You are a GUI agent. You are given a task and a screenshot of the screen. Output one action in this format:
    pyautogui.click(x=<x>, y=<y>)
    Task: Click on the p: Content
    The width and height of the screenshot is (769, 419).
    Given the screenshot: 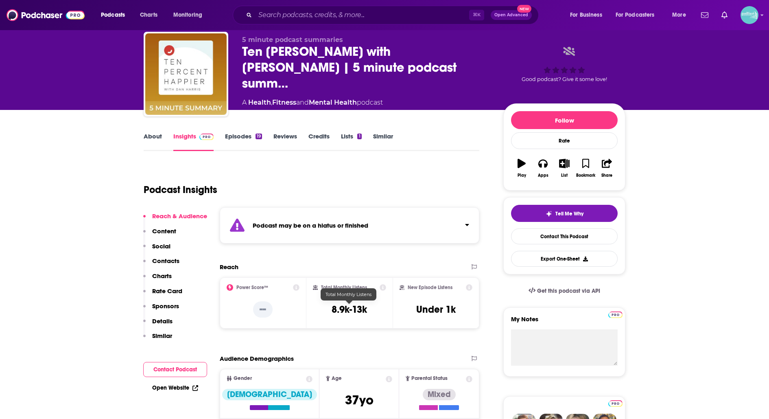 What is the action you would take?
    pyautogui.click(x=164, y=231)
    